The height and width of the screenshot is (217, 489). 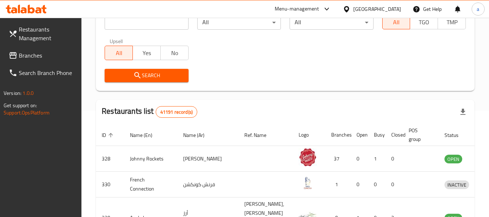 I want to click on span: Search Branch Phone, so click(x=47, y=73).